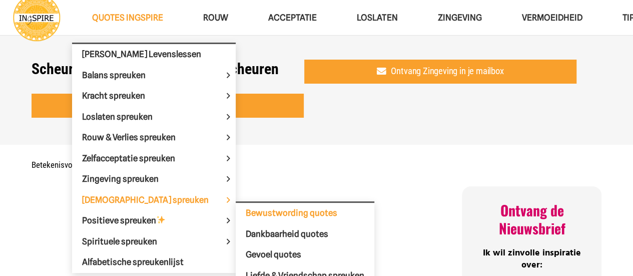 This screenshot has width=633, height=276. What do you see at coordinates (273, 254) in the screenshot?
I see `span: Gevoel quotes` at bounding box center [273, 254].